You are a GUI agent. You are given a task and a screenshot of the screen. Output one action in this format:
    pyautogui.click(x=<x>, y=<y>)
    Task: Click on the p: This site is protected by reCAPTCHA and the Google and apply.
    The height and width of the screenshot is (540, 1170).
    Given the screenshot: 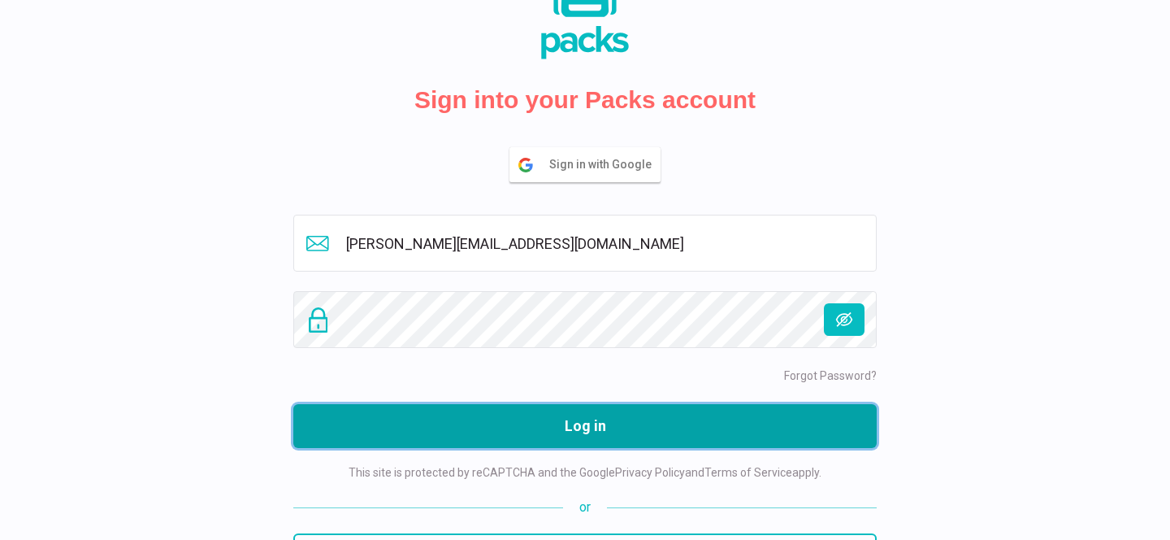 What is the action you would take?
    pyautogui.click(x=585, y=472)
    